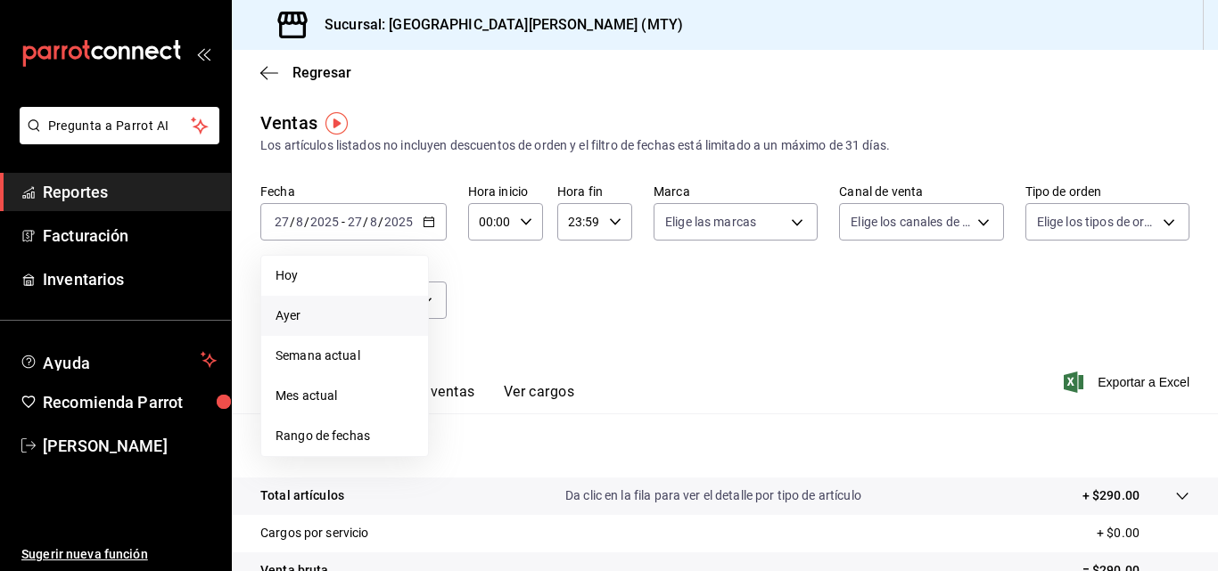  Describe the element at coordinates (119, 126) in the screenshot. I see `button: Pregunta a Parrot AI` at that location.